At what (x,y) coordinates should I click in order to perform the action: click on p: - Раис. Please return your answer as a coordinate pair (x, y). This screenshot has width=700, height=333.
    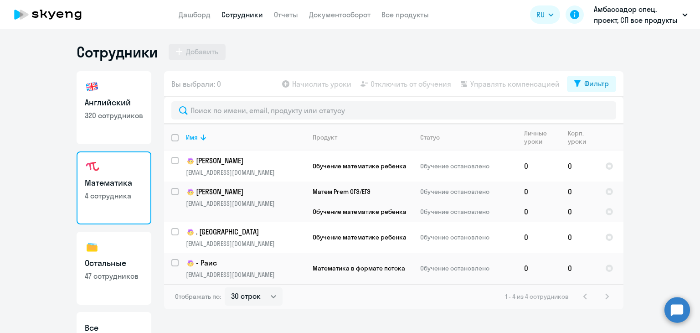
    Looking at the image, I should click on (245, 263).